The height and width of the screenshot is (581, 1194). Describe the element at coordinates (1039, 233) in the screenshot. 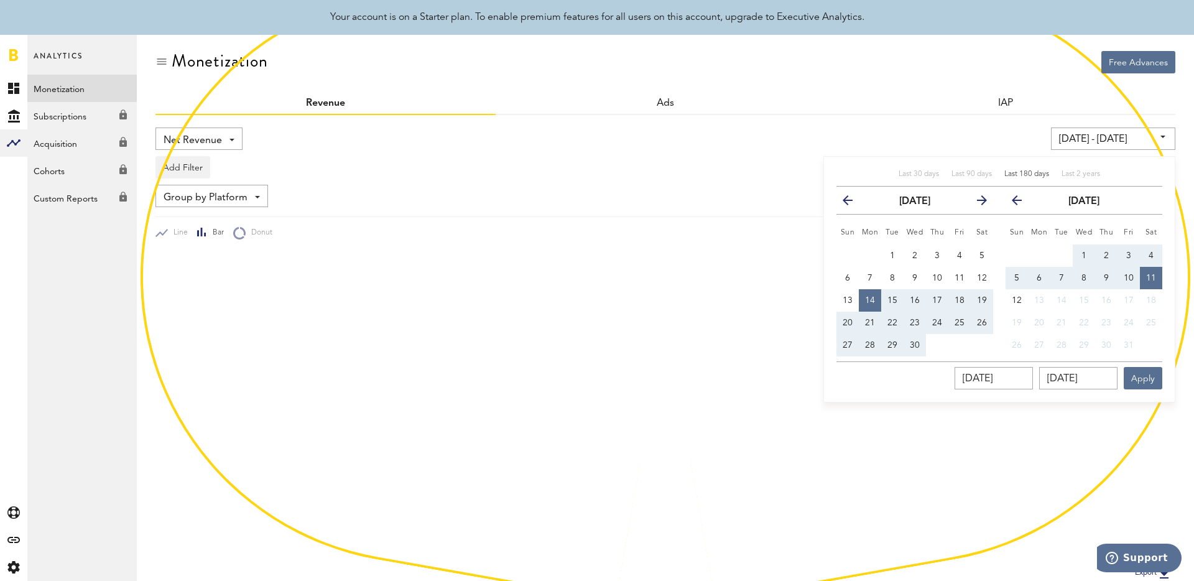

I see `small: Monday` at that location.